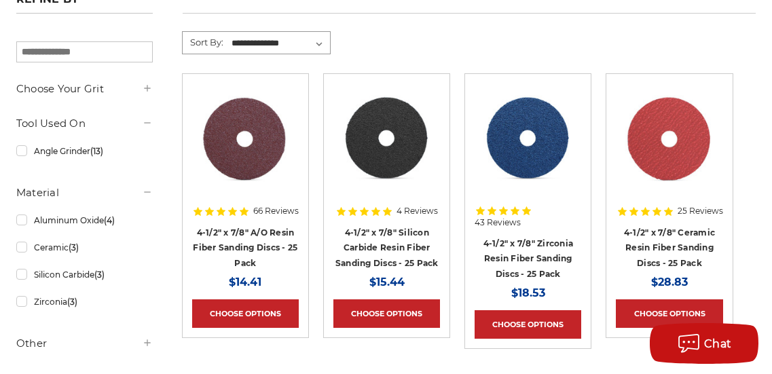  I want to click on img: 4-1/2" ceramic resin fiber disc, so click(669, 139).